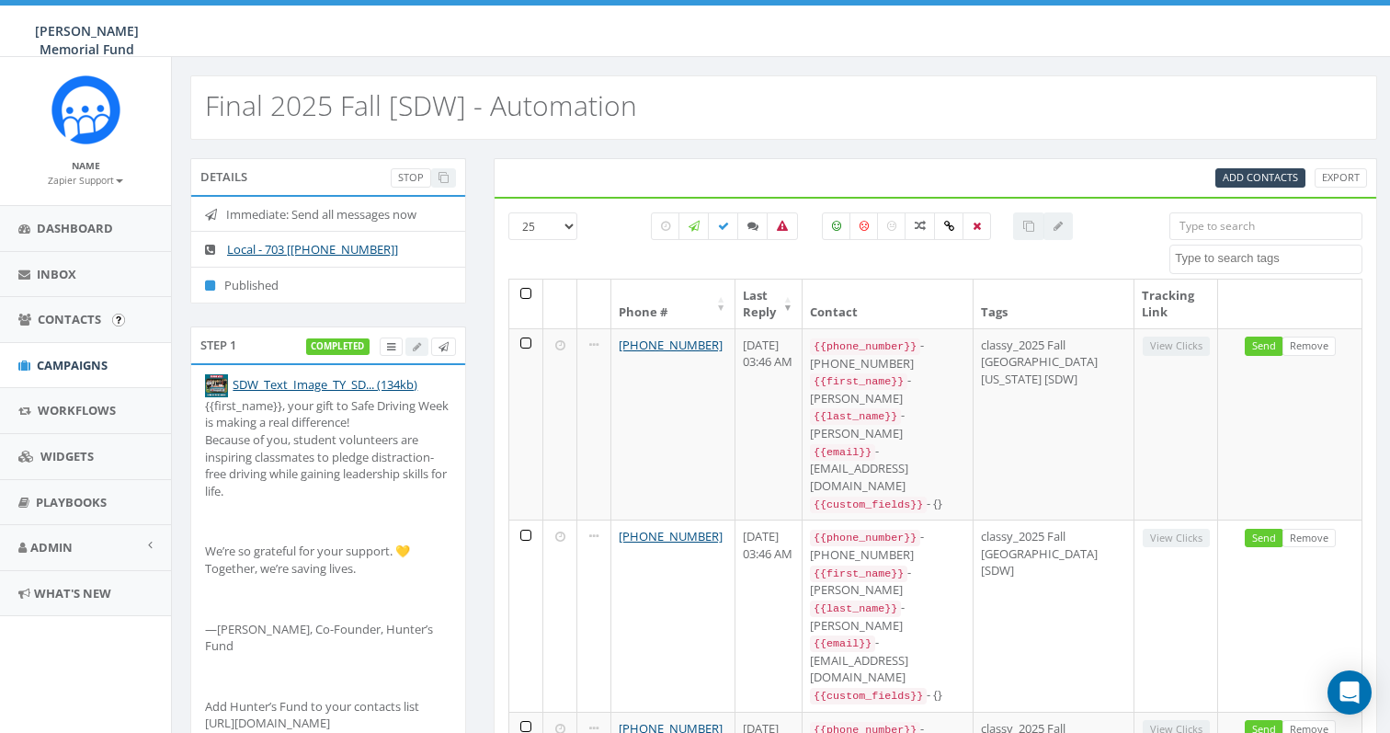 The image size is (1390, 733). Describe the element at coordinates (949, 226) in the screenshot. I see `label: Link Clicked` at that location.